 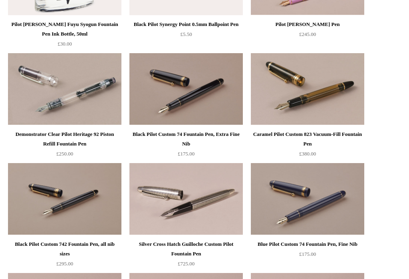 What do you see at coordinates (308, 139) in the screenshot?
I see `div: Caramel Pilot Custom 823 Vacuum-Fill Fountain Pen` at bounding box center [308, 139].